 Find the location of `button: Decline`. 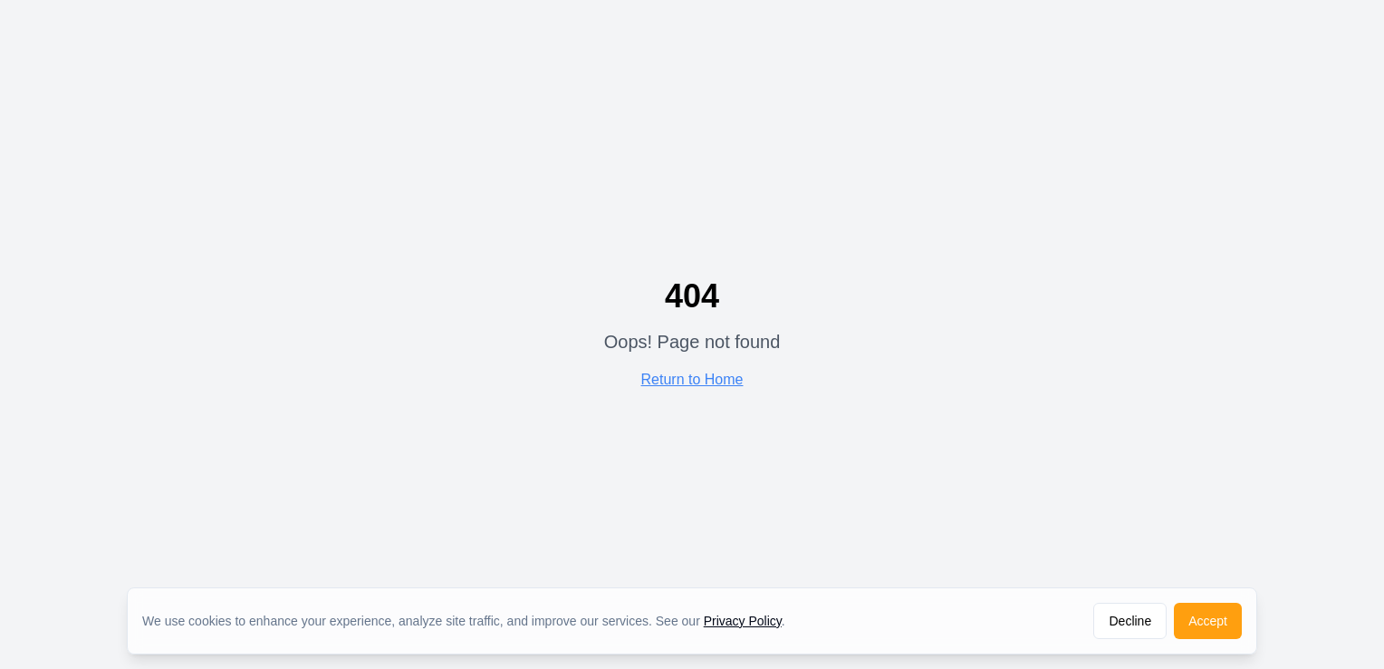

button: Decline is located at coordinates (1130, 621).